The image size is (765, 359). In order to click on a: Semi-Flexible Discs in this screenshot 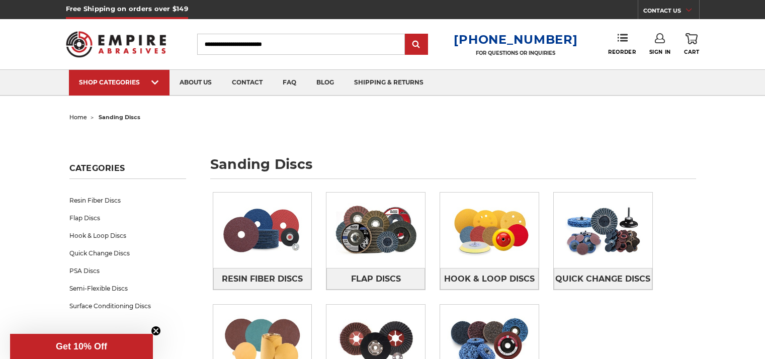, I will do `click(128, 288)`.